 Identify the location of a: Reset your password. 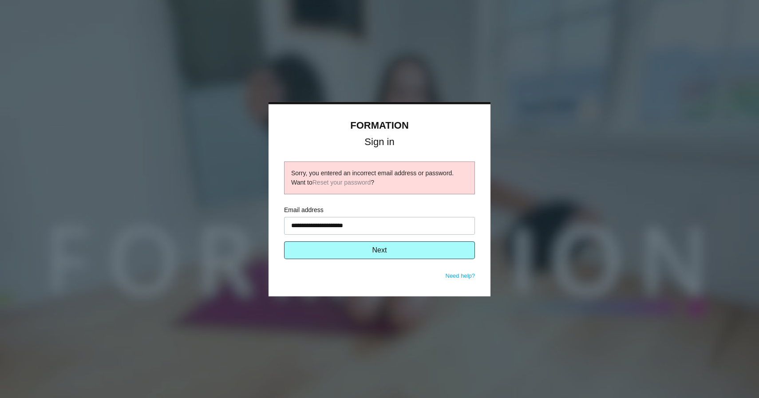
(342, 183).